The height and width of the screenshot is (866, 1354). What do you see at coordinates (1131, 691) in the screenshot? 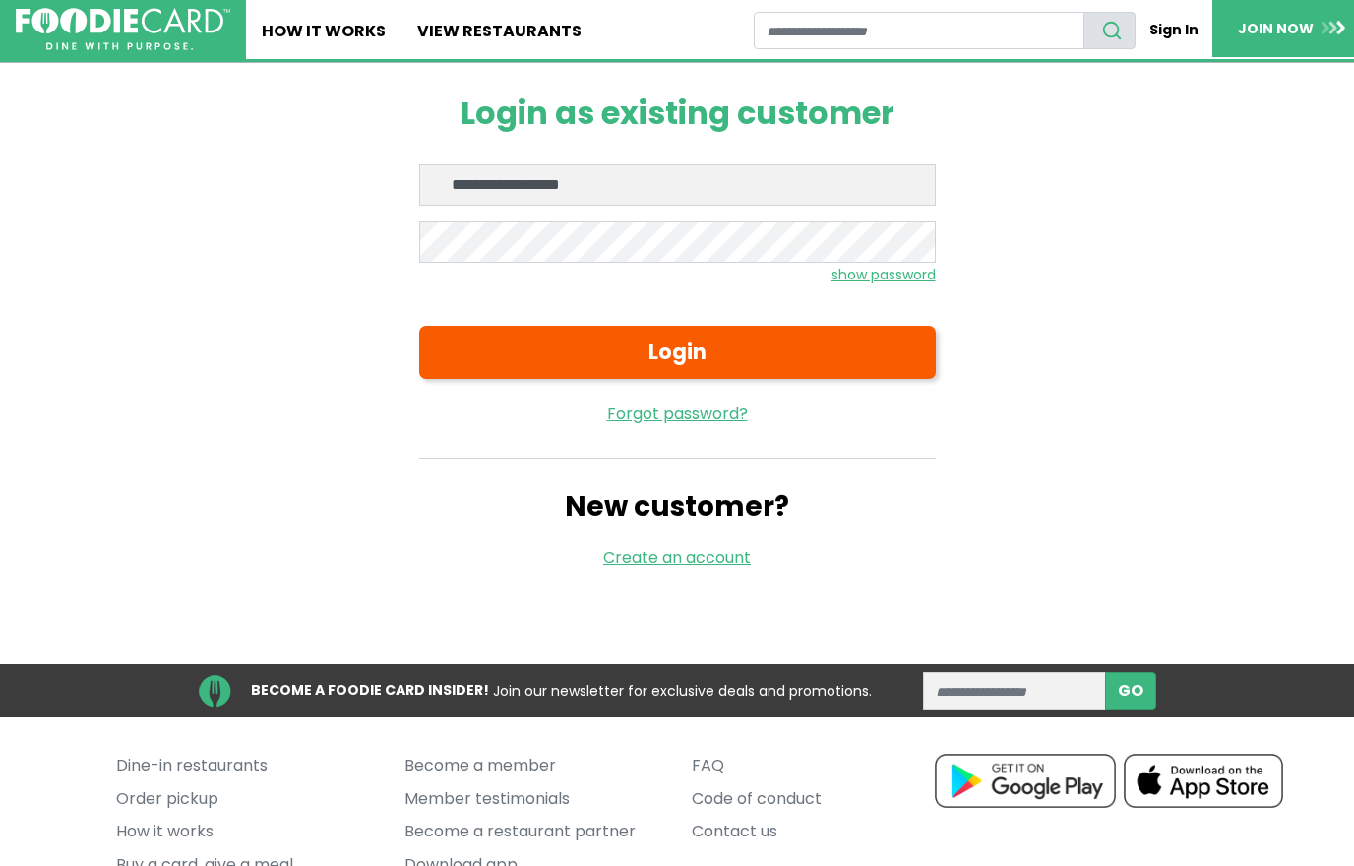
I see `button: subscribe` at bounding box center [1131, 691].